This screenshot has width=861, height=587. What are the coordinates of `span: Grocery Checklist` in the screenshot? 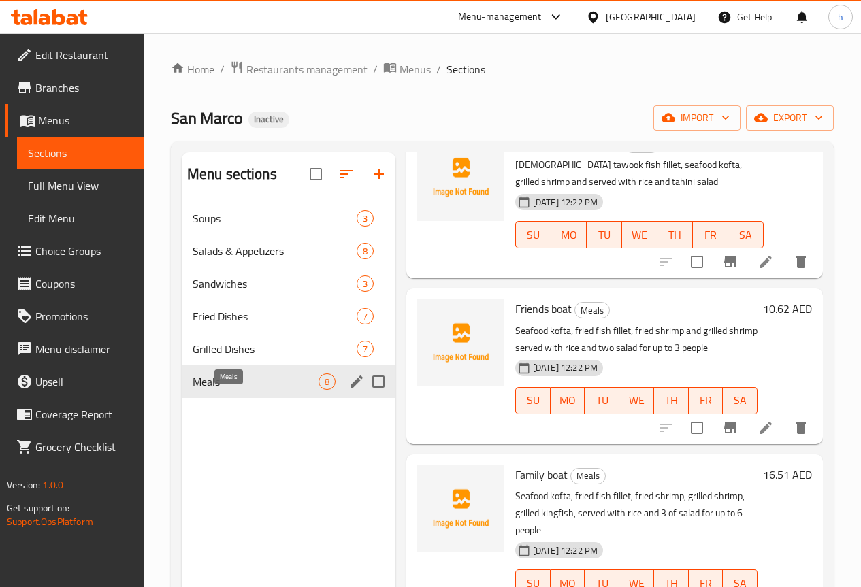 It's located at (84, 447).